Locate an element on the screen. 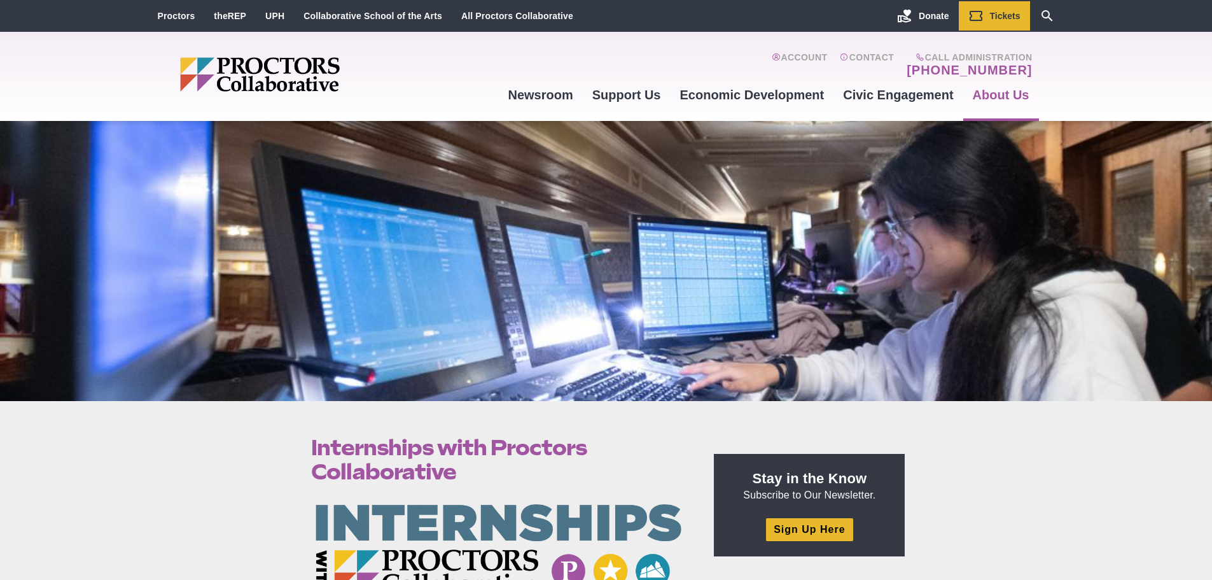  a: Search is located at coordinates (1047, 16).